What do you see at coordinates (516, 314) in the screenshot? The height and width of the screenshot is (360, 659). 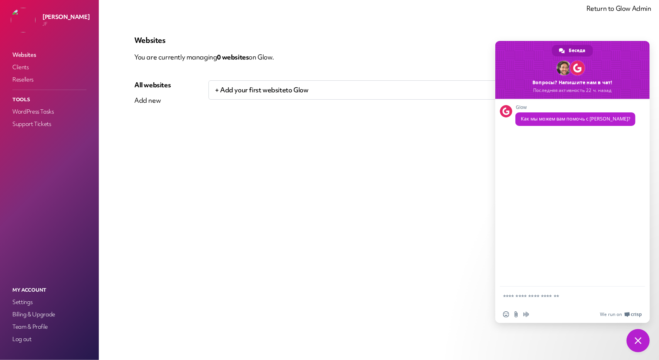 I see `span: Отправить файл` at bounding box center [516, 314].